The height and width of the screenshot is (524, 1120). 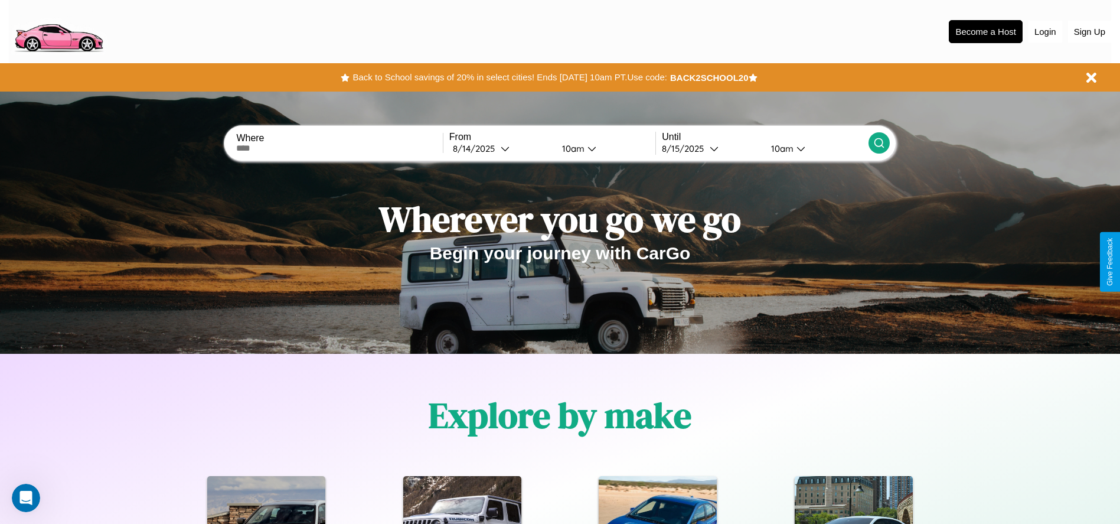 What do you see at coordinates (477, 148) in the screenshot?
I see `div: 8 / 14 / 2025` at bounding box center [477, 148].